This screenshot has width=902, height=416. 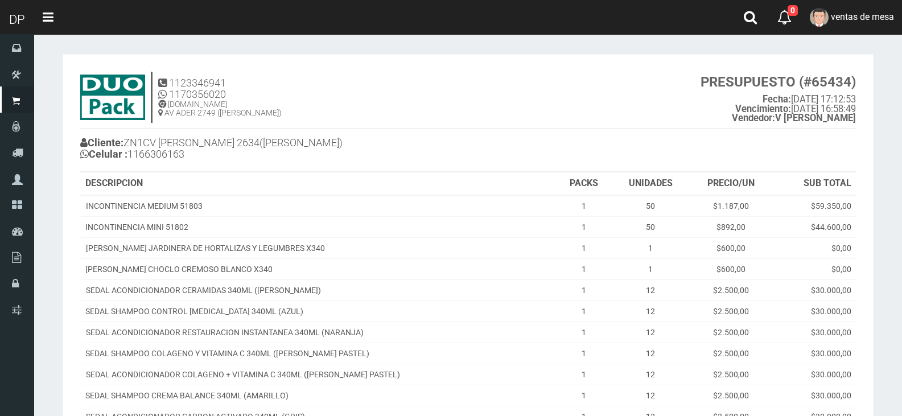 What do you see at coordinates (731, 206) in the screenshot?
I see `td: $1.187,00` at bounding box center [731, 206].